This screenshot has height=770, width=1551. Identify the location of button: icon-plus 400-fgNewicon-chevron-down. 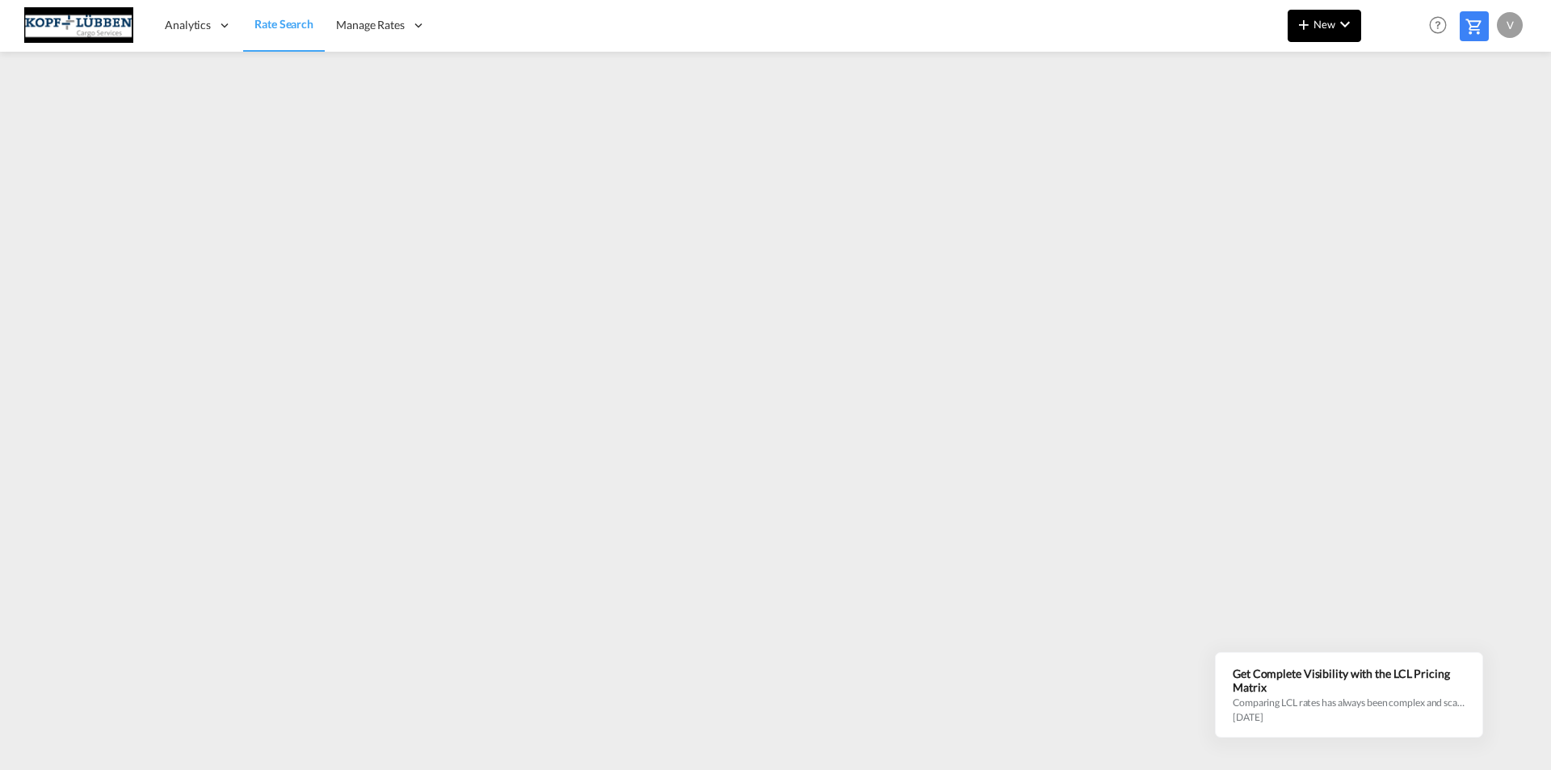
(1324, 26).